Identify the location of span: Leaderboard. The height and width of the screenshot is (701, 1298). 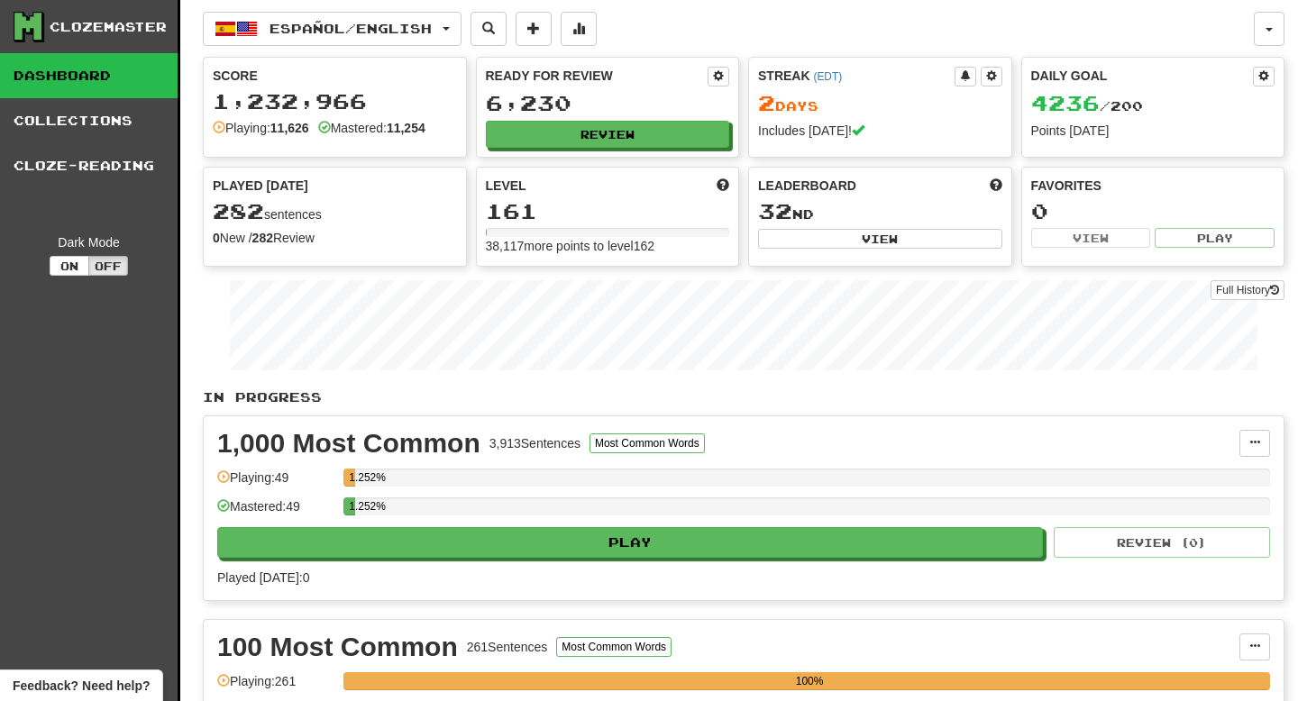
(806, 186).